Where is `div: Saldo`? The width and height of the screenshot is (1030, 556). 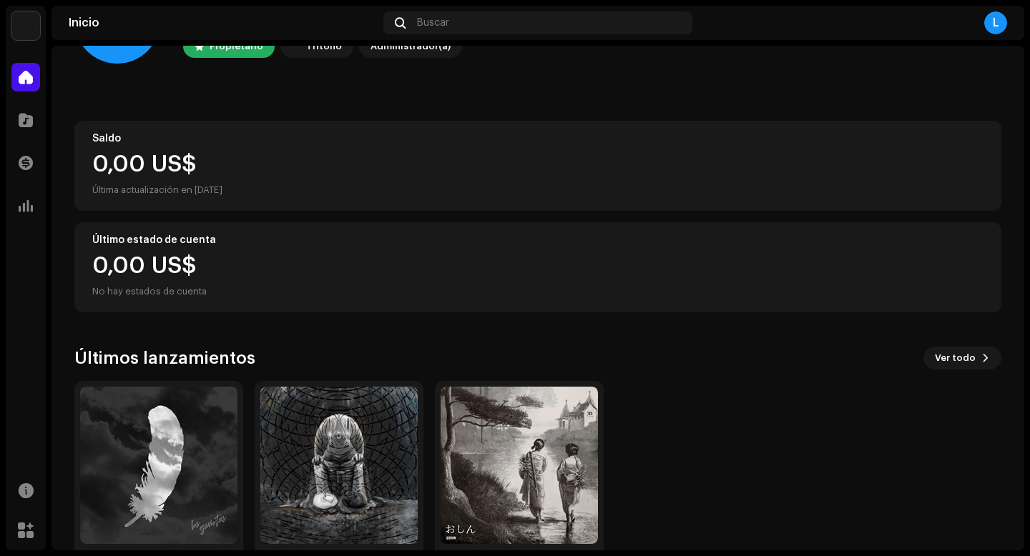
div: Saldo is located at coordinates (538, 139).